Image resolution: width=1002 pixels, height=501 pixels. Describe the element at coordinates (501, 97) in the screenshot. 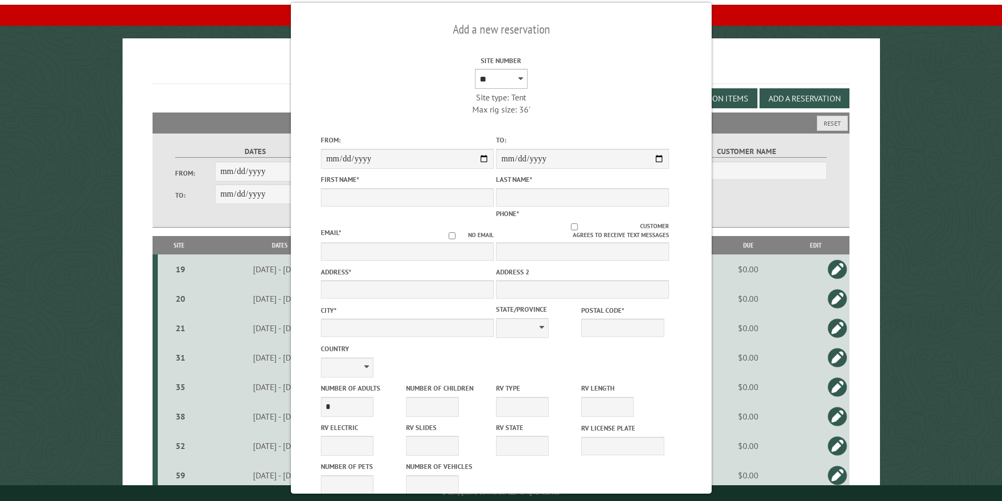

I see `div: Site type: Tent` at that location.